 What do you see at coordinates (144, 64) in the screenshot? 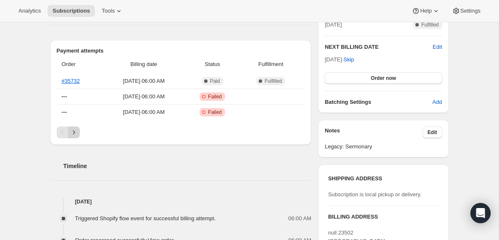
I see `span: Billing date` at bounding box center [144, 64].